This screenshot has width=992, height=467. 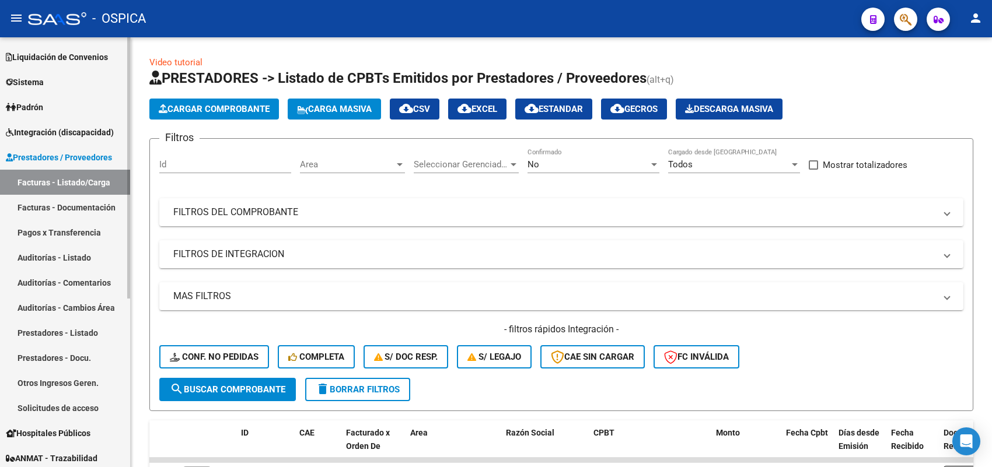 I want to click on span: ANMAT - Trazabilidad, so click(x=51, y=459).